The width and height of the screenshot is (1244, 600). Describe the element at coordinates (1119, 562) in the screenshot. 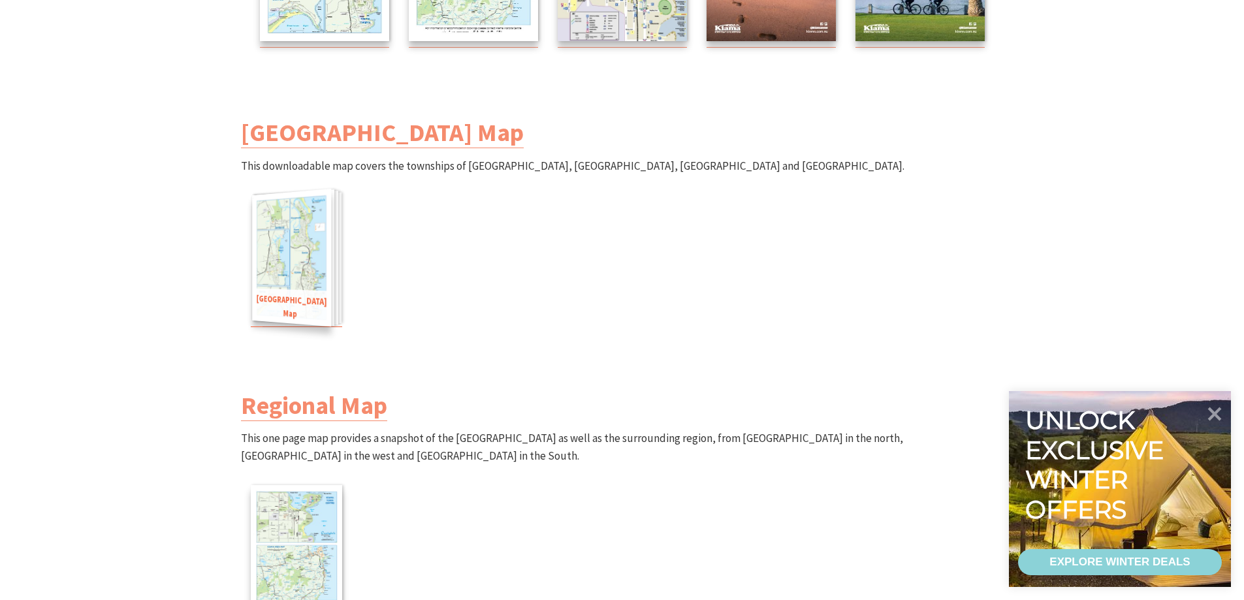

I see `div: EXPLORE WINTER DEALS` at that location.